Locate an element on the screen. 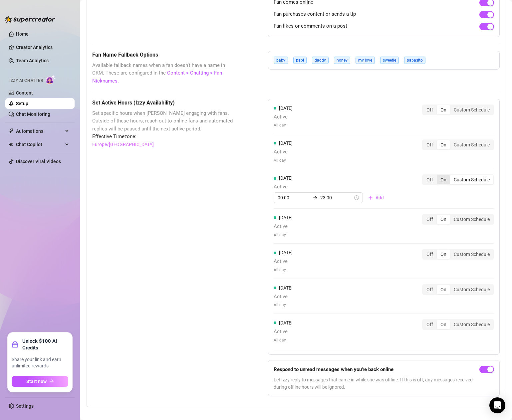 Image resolution: width=512 pixels, height=420 pixels. button: Start nowarrow-right is located at coordinates (40, 382).